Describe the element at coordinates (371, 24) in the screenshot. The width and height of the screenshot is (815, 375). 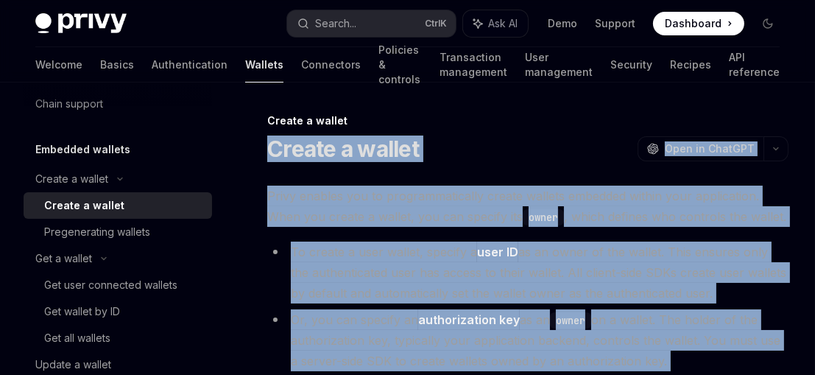
I see `button: Search...CtrlK` at that location.